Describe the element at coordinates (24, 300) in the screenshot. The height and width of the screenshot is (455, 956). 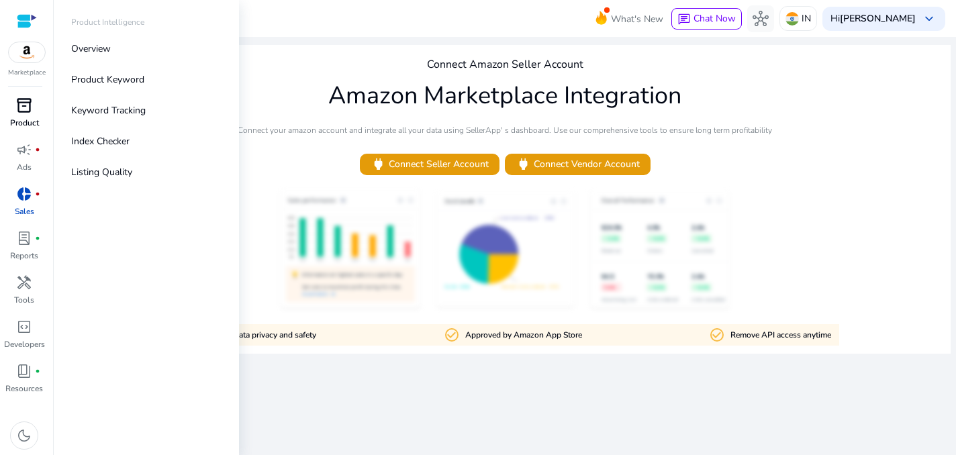
I see `p: Tools` at that location.